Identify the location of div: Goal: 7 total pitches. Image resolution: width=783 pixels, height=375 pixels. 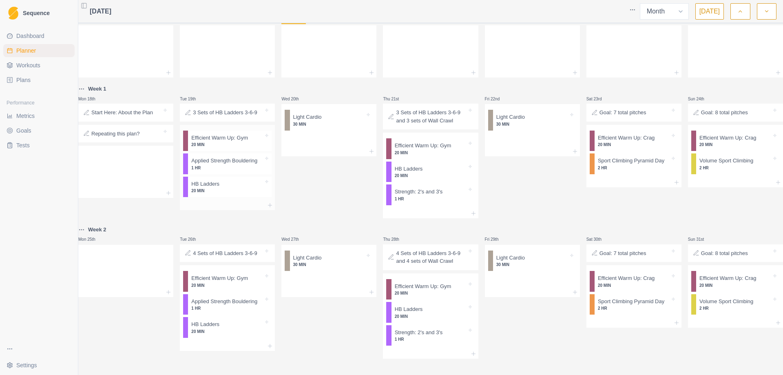
(634, 113).